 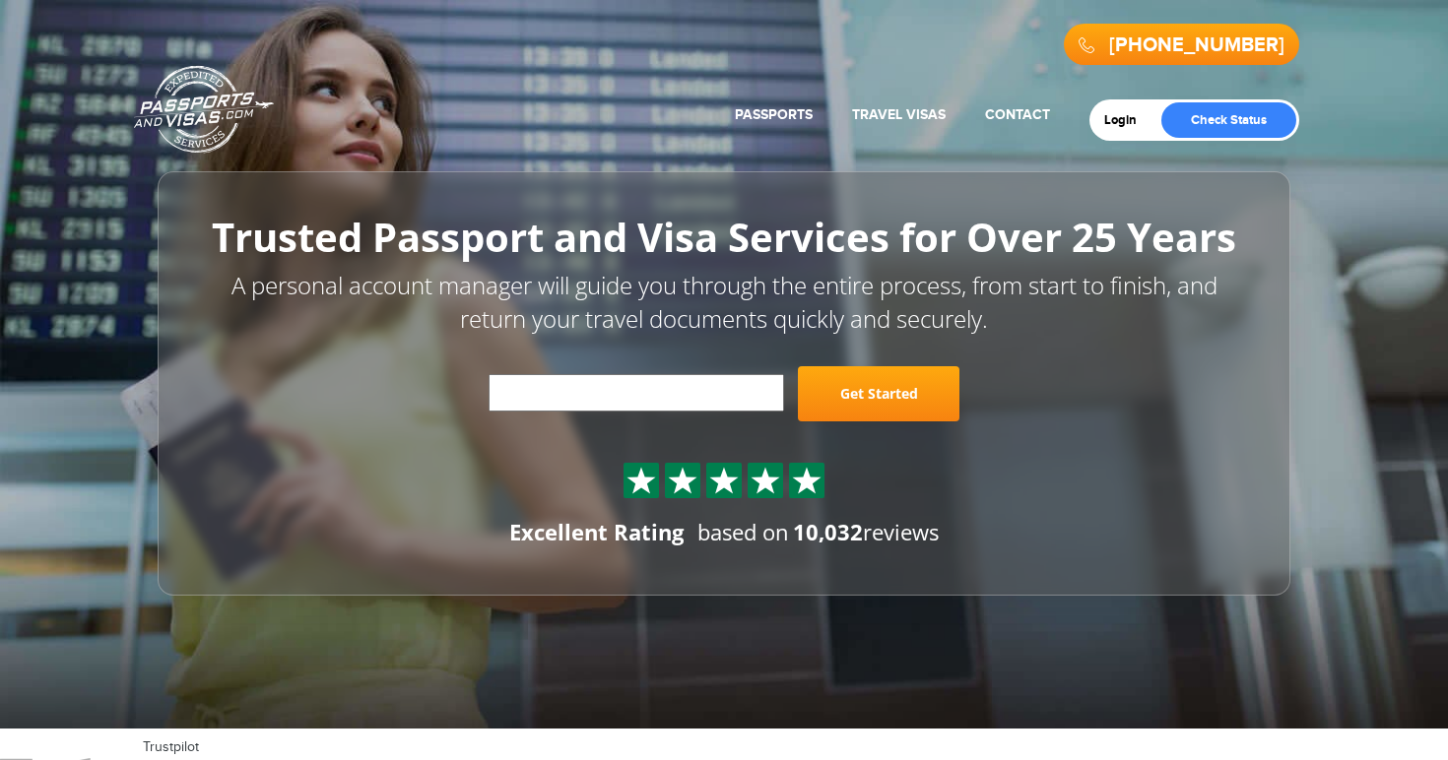 I want to click on a: Get Started, so click(x=878, y=394).